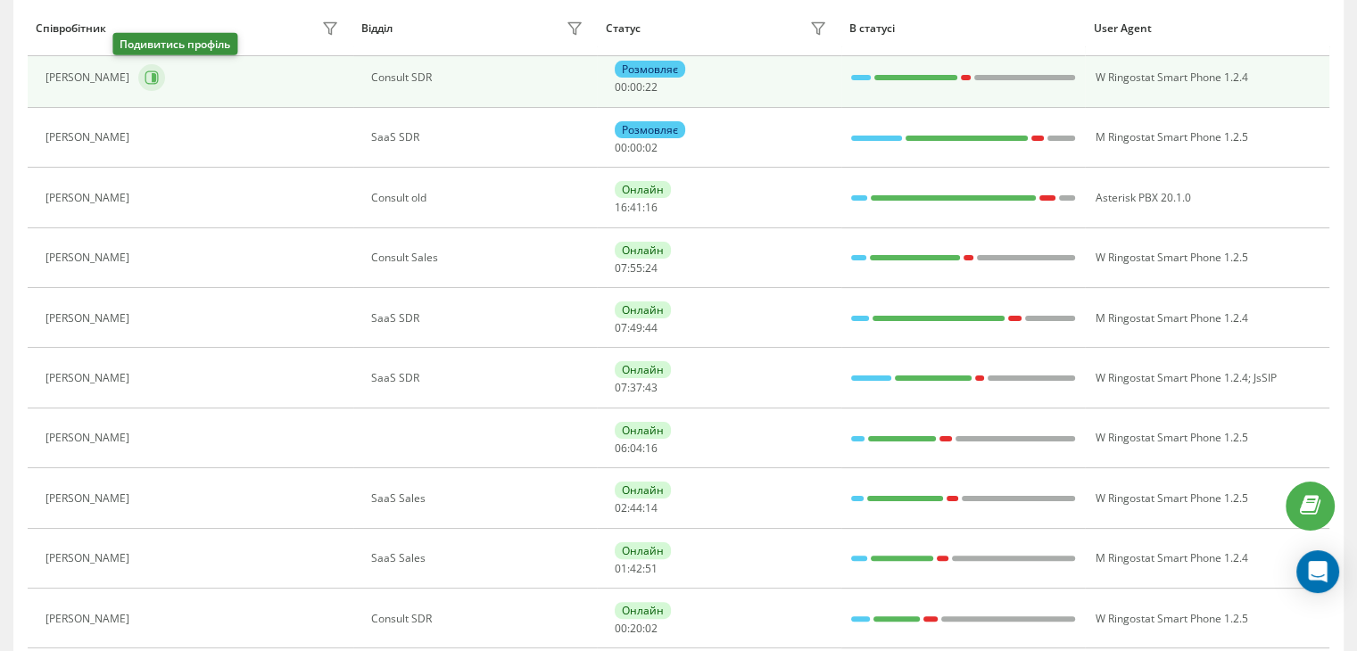 The width and height of the screenshot is (1357, 651). Describe the element at coordinates (636, 268) in the screenshot. I see `span: 55` at that location.